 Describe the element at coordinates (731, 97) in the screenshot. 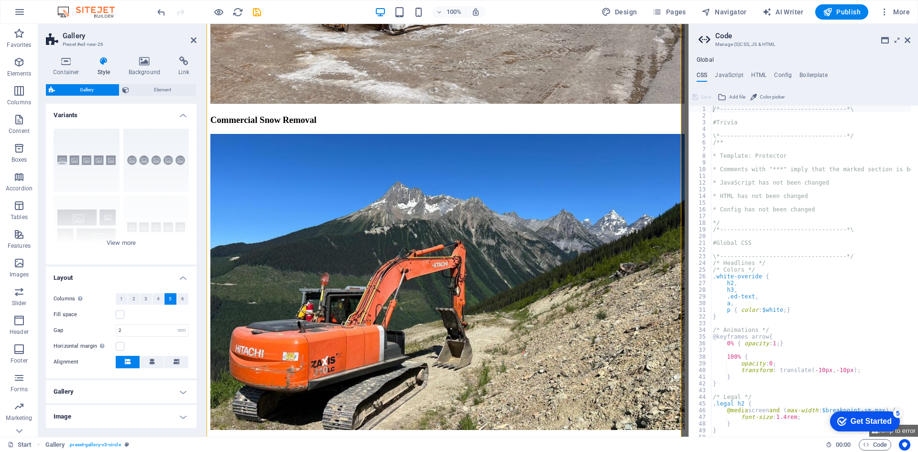

I see `button: Add file` at that location.